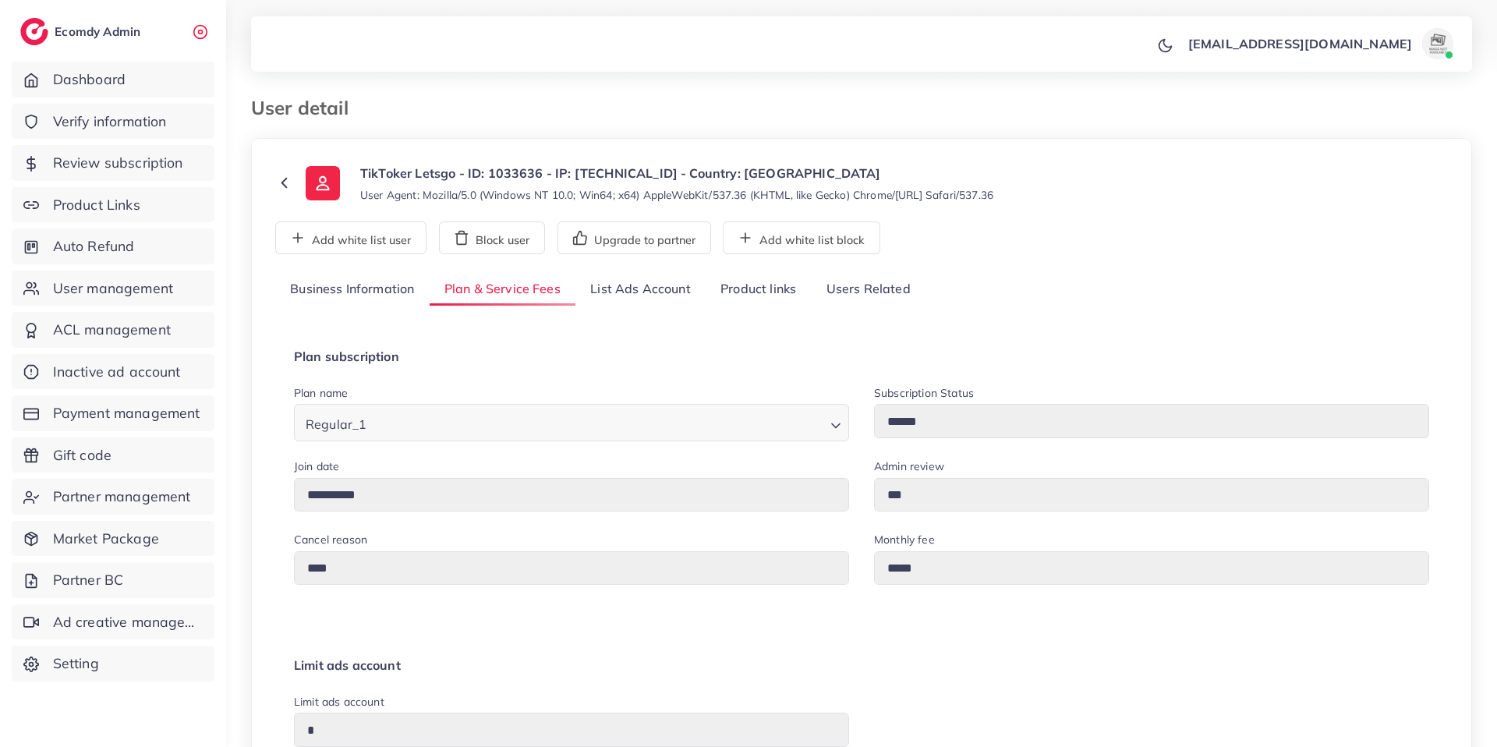 Image resolution: width=1497 pixels, height=747 pixels. What do you see at coordinates (113, 539) in the screenshot?
I see `a: Market Package` at bounding box center [113, 539].